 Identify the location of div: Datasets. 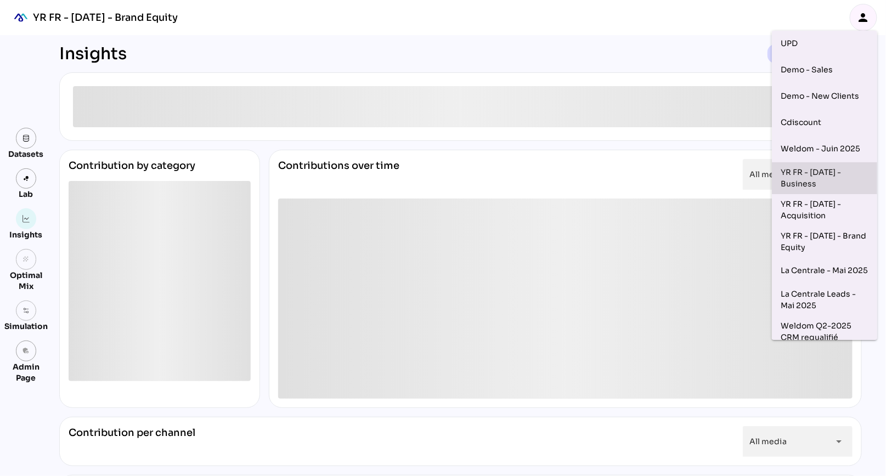
(26, 154).